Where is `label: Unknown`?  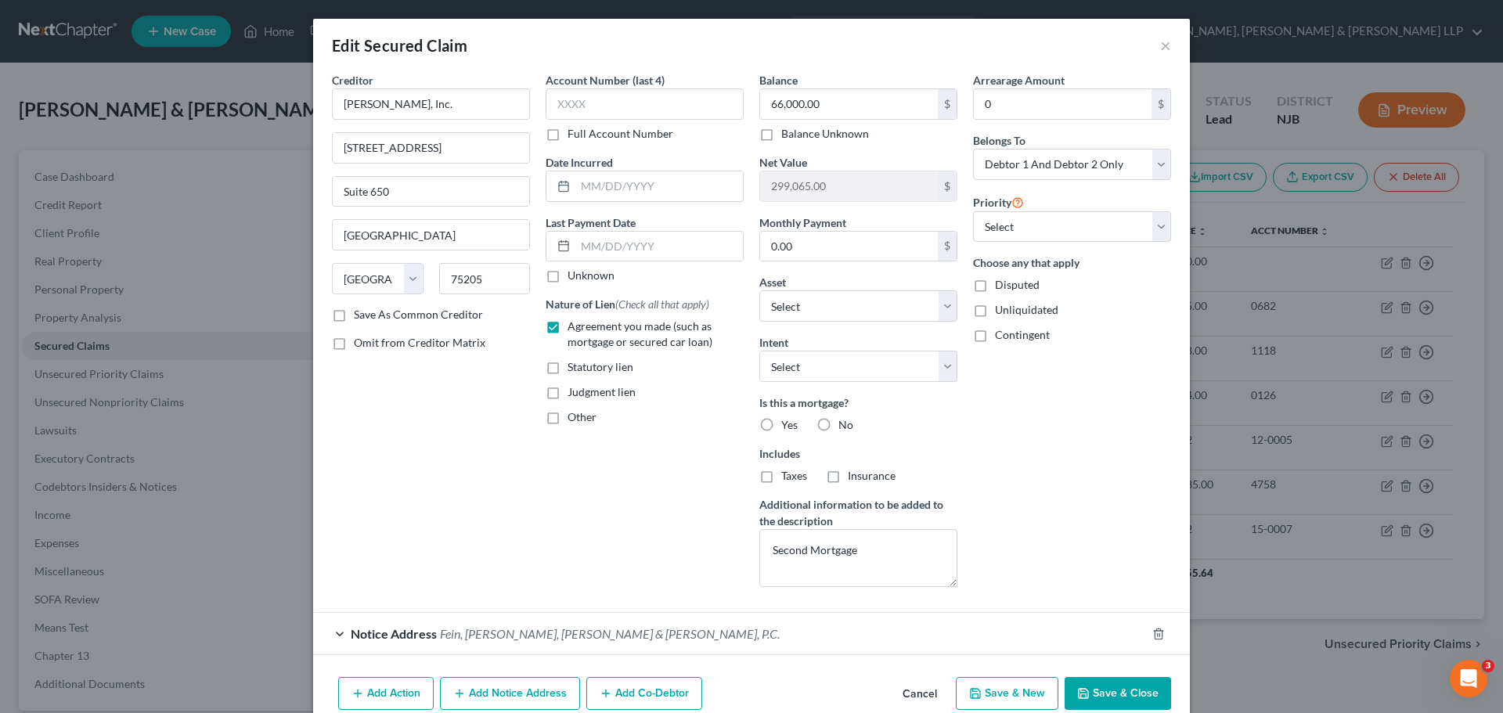
label: Unknown is located at coordinates (591, 276).